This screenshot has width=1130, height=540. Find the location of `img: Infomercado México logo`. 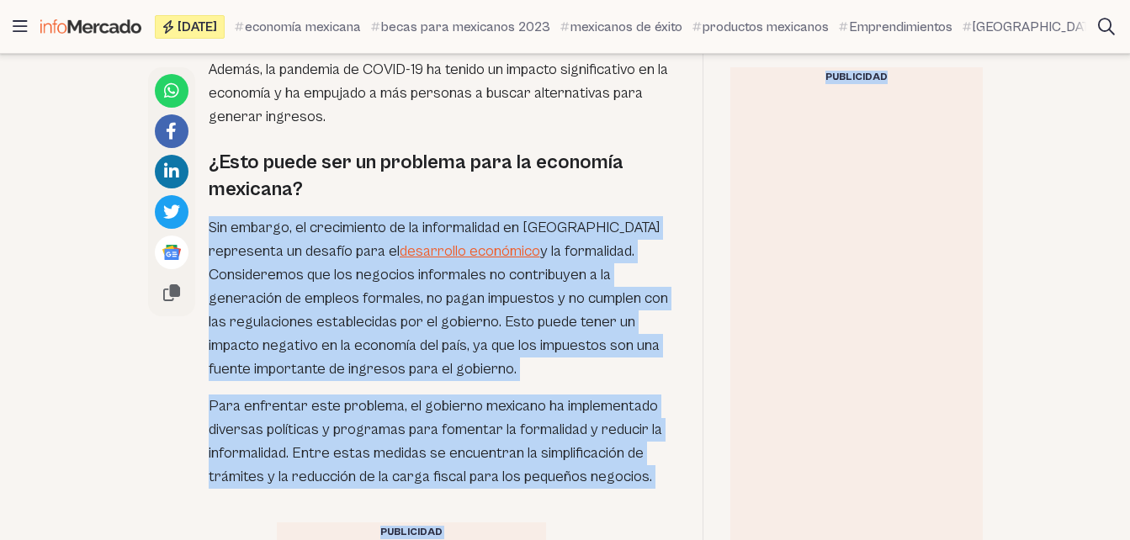

img: Infomercado México logo is located at coordinates (91, 26).